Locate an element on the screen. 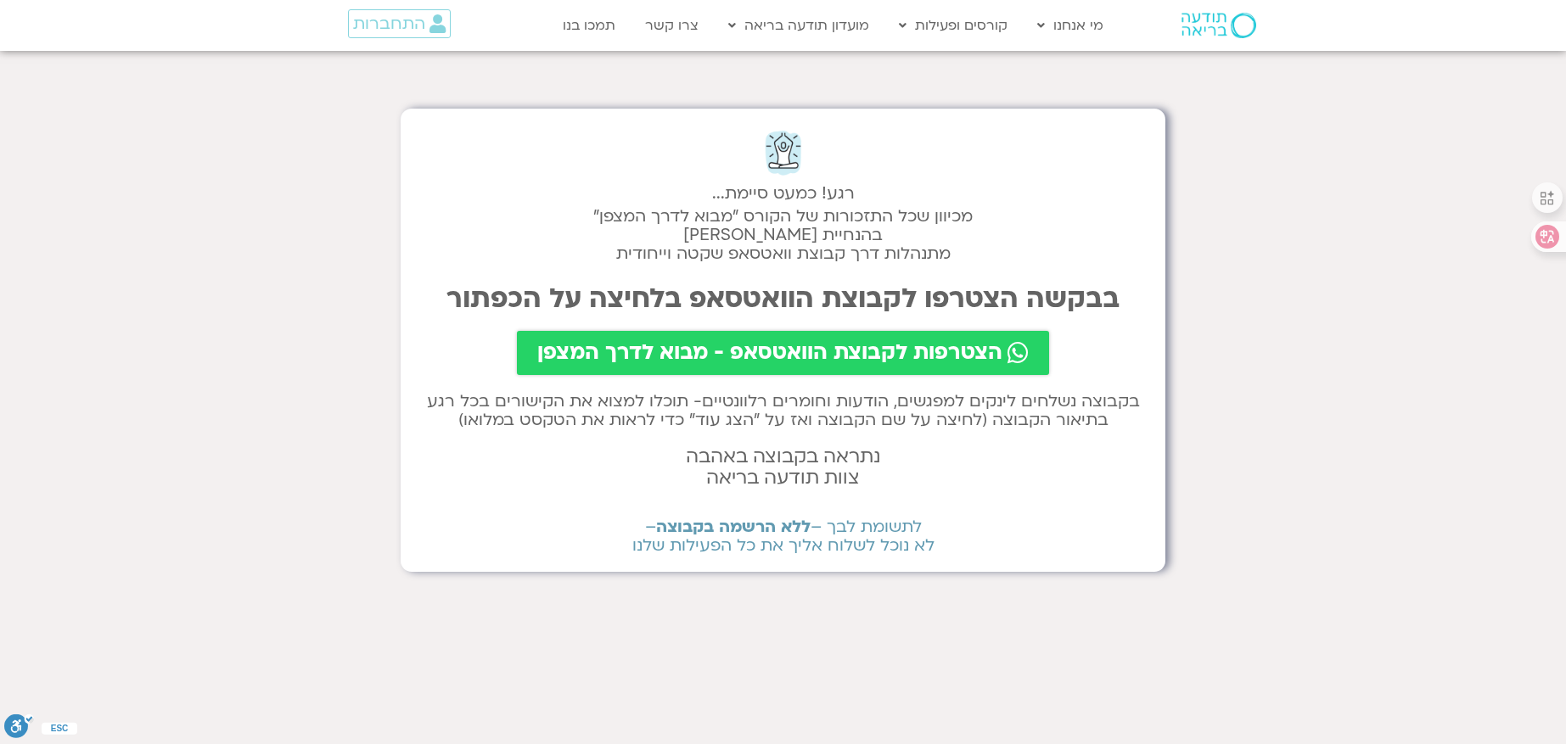 The width and height of the screenshot is (1566, 744). h2: רגע! כמעט סיימת... is located at coordinates (782, 194).